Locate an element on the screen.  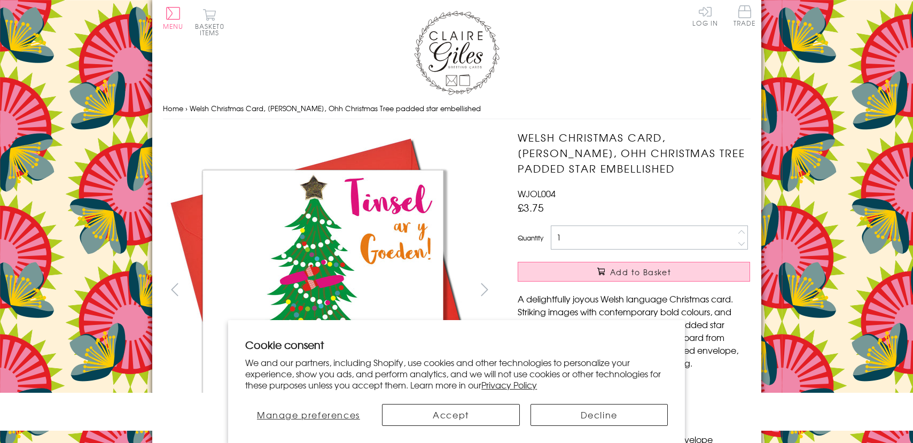
a: Privacy Policy is located at coordinates (509, 385).